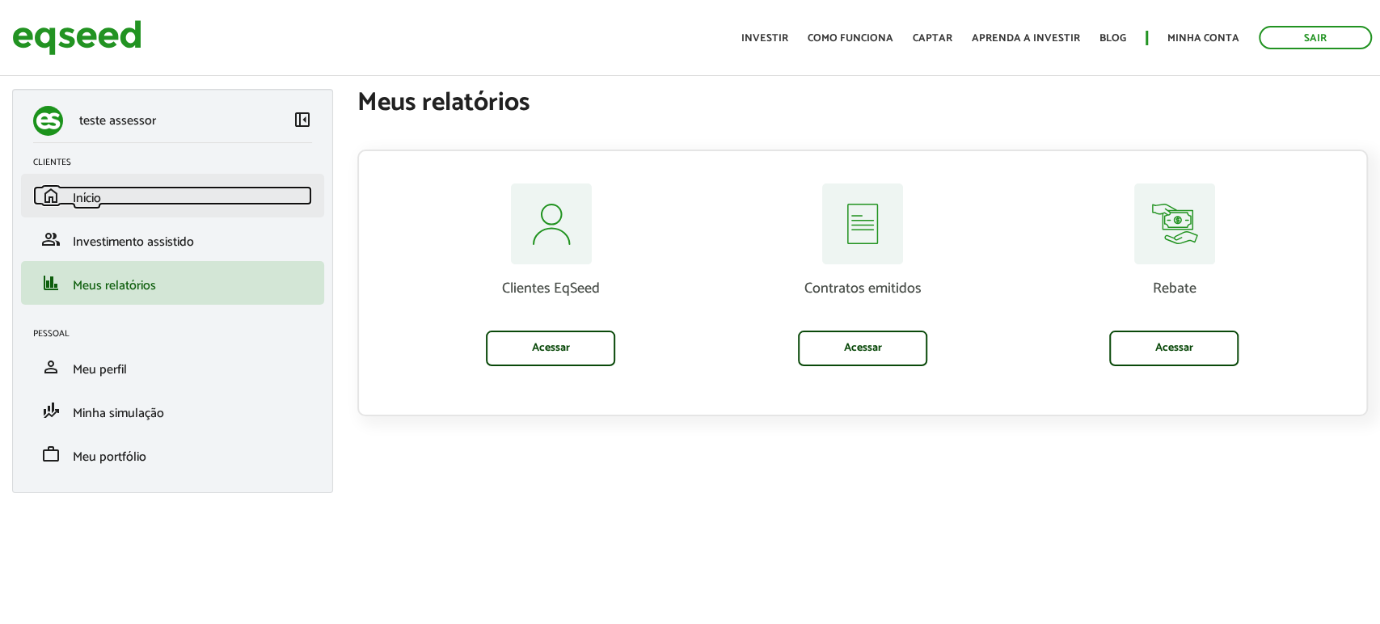 The image size is (1380, 624). I want to click on li: Início, so click(172, 196).